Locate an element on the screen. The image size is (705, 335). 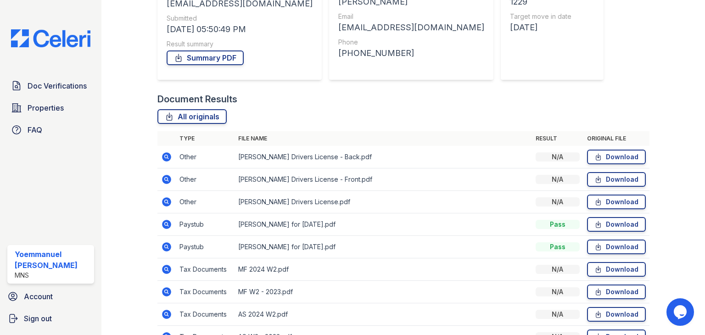
a: Properties is located at coordinates (50, 108).